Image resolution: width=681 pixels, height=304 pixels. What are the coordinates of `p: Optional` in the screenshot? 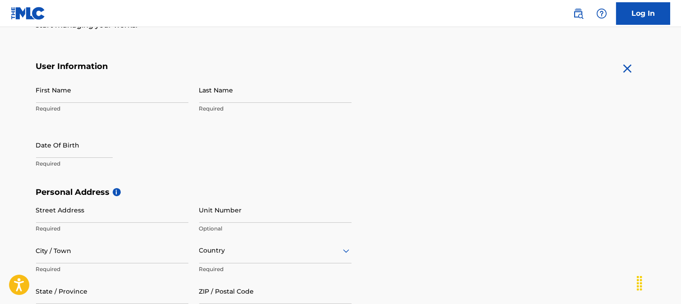 It's located at (275, 228).